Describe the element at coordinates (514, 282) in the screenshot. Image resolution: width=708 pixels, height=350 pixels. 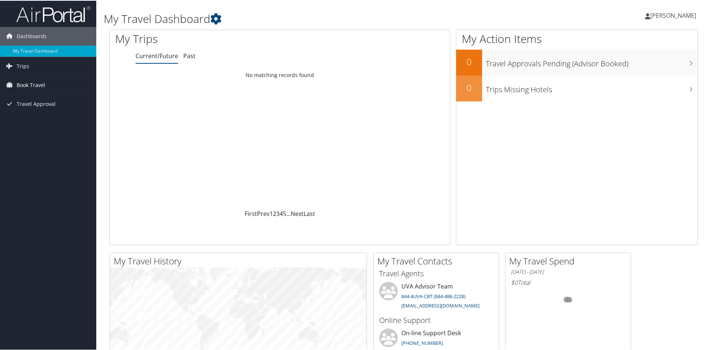
I see `span: $0` at that location.